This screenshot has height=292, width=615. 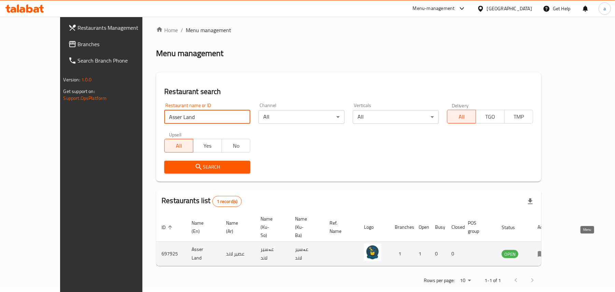 I want to click on th: Branches, so click(x=401, y=227).